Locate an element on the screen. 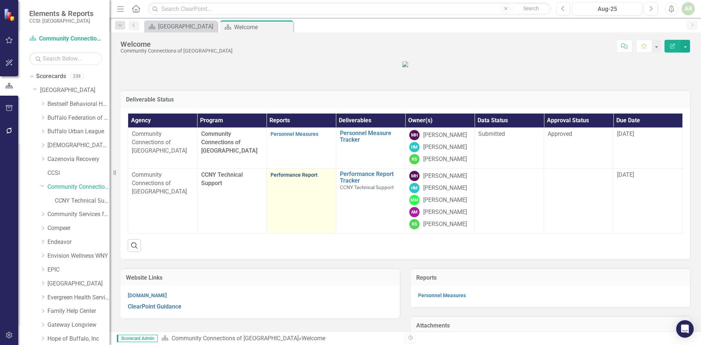  h3: Deliverable Status is located at coordinates (405, 100).